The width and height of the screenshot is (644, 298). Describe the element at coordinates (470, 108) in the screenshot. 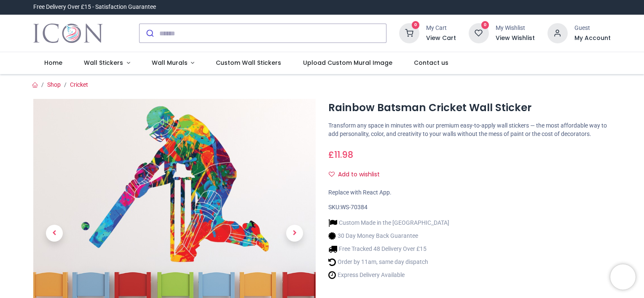

I see `h1: Rainbow Batsman Cricket Wall Sticker` at that location.